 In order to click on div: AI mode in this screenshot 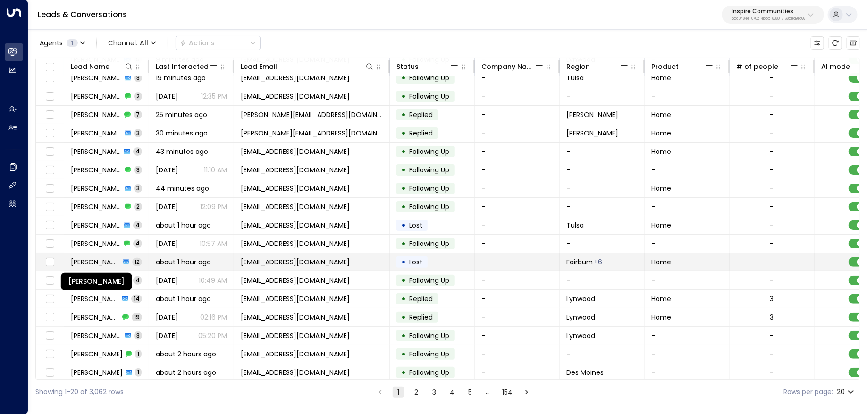, I will do `click(835, 67)`.